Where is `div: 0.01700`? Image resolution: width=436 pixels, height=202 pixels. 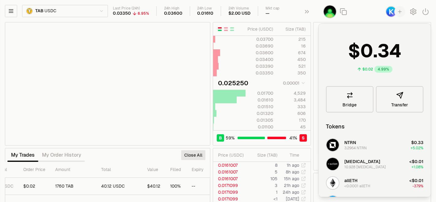
div: 0.01700 is located at coordinates (259, 93).